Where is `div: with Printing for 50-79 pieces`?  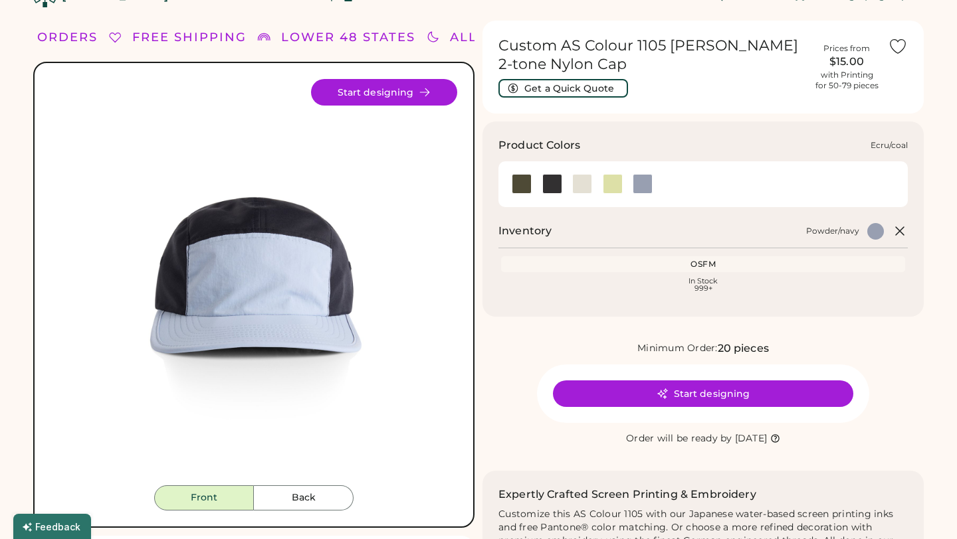
div: with Printing for 50-79 pieces is located at coordinates (846, 80).